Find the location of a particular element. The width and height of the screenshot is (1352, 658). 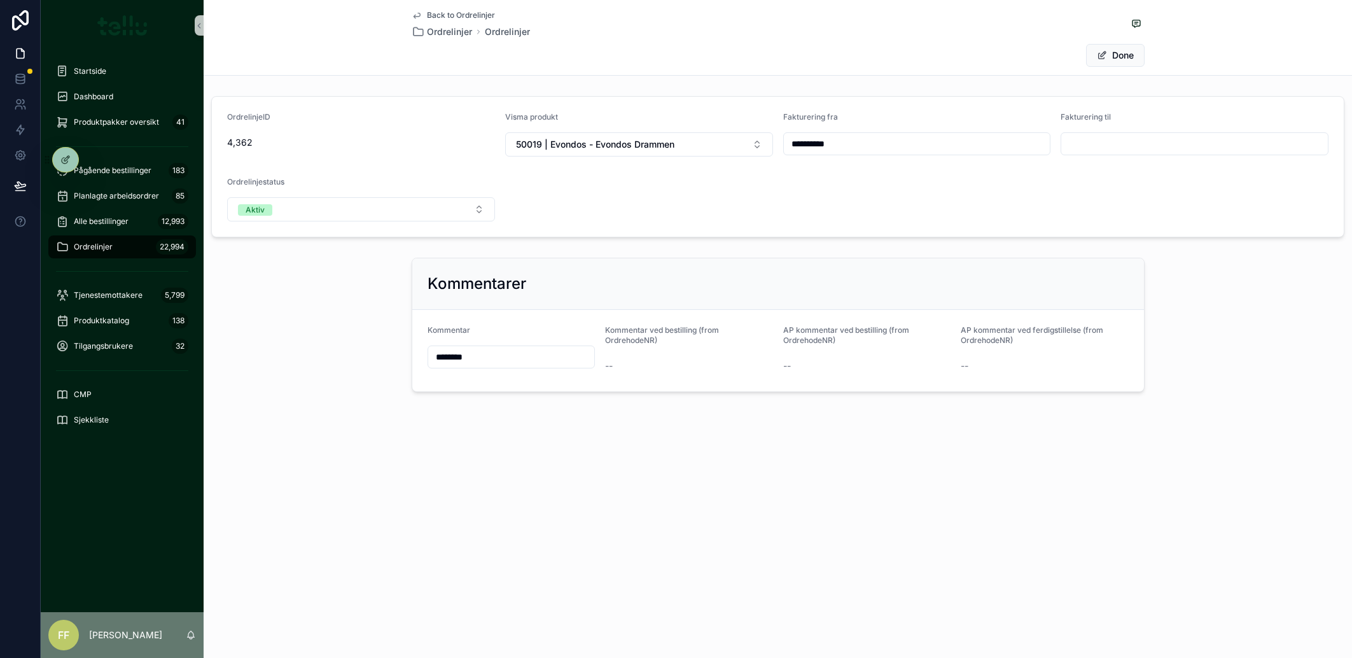

div: scrollable content is located at coordinates (122, 249).